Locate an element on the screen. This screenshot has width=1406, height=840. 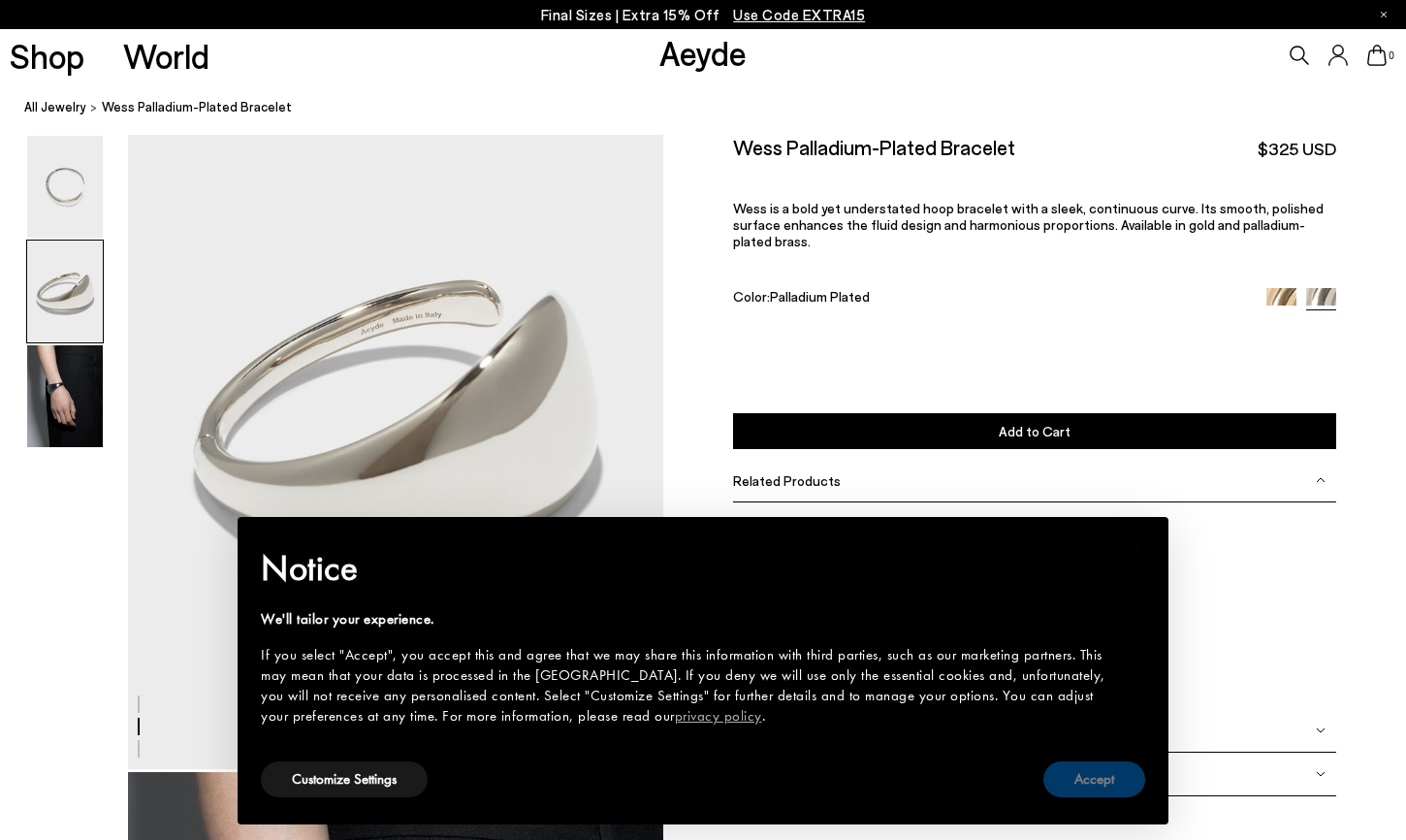
h2: Notice is located at coordinates (687, 568).